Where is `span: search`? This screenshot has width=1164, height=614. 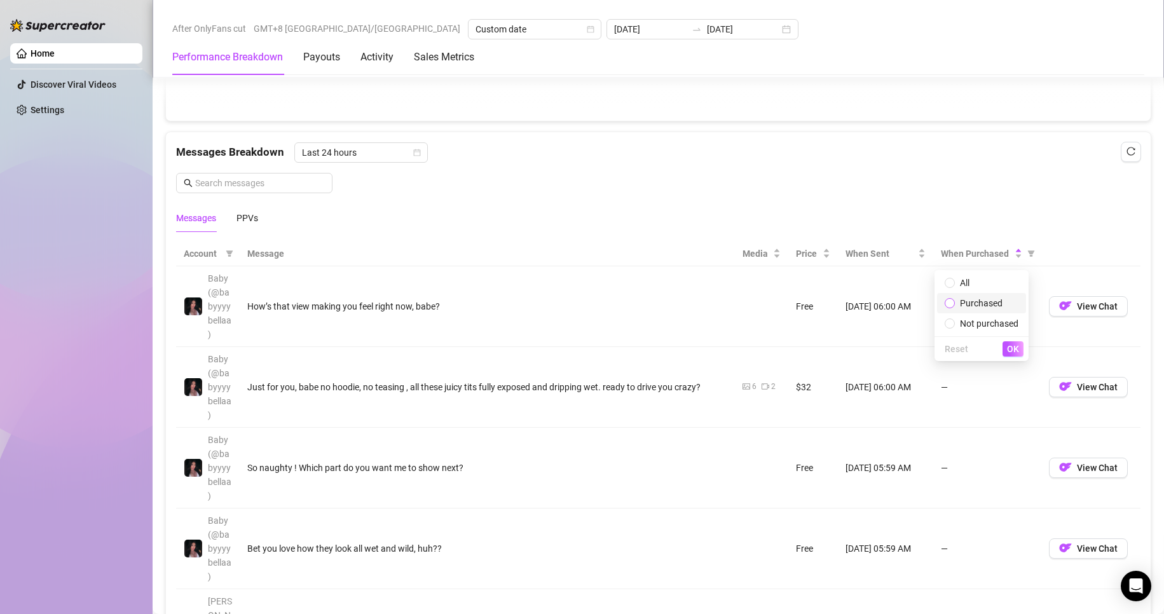 span: search is located at coordinates (188, 183).